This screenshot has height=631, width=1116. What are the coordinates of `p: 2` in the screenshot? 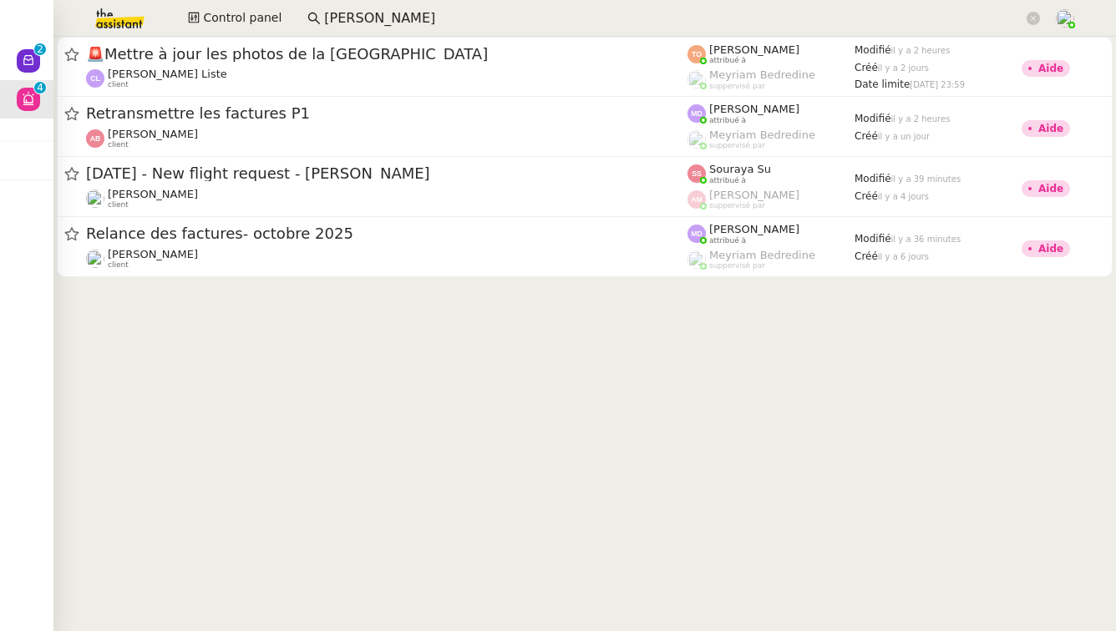 It's located at (40, 51).